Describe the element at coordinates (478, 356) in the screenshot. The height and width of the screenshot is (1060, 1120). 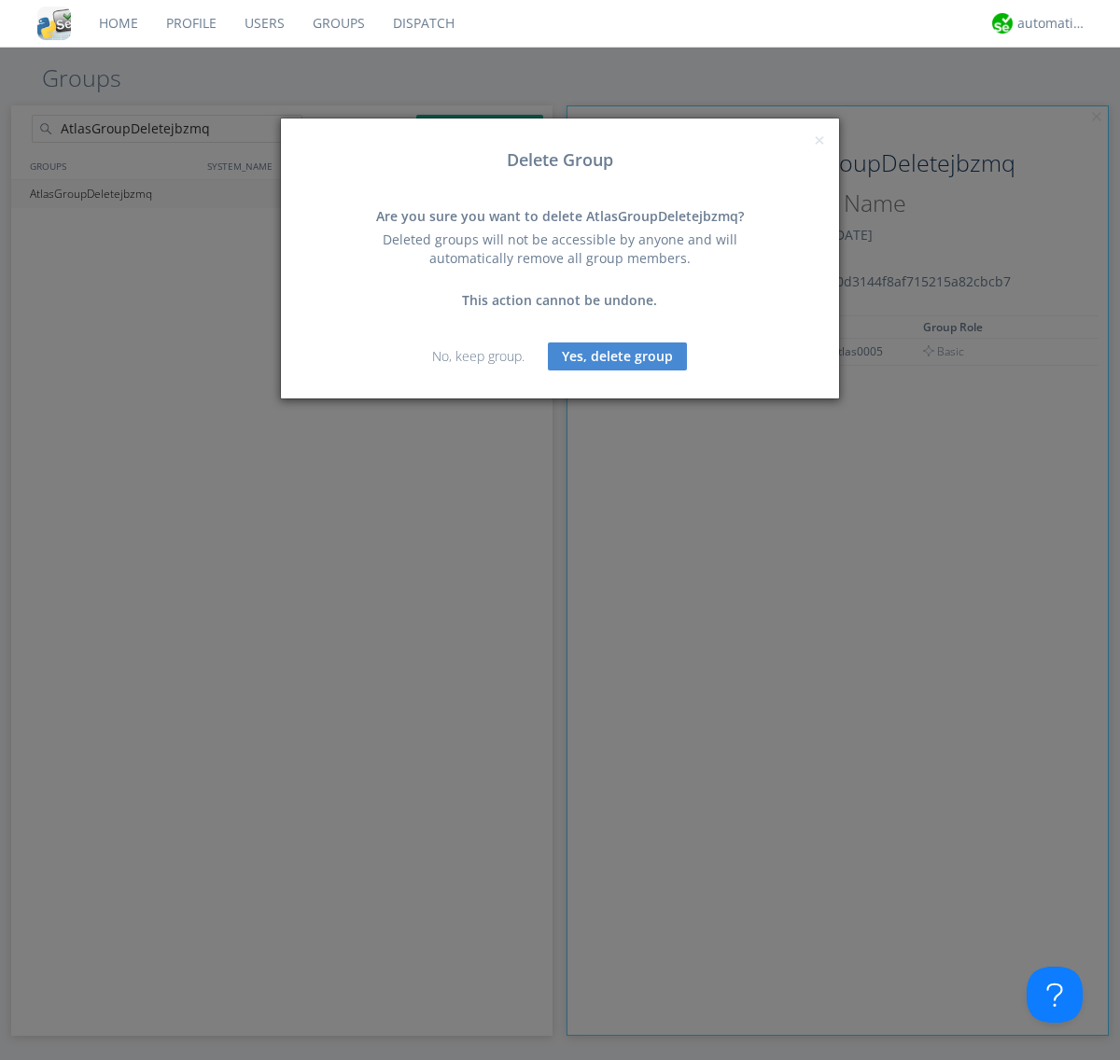
I see `a: No, keep group.` at that location.